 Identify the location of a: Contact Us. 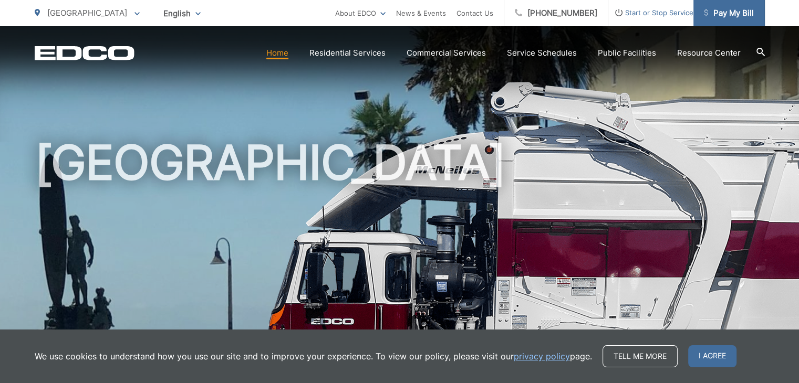
(475, 13).